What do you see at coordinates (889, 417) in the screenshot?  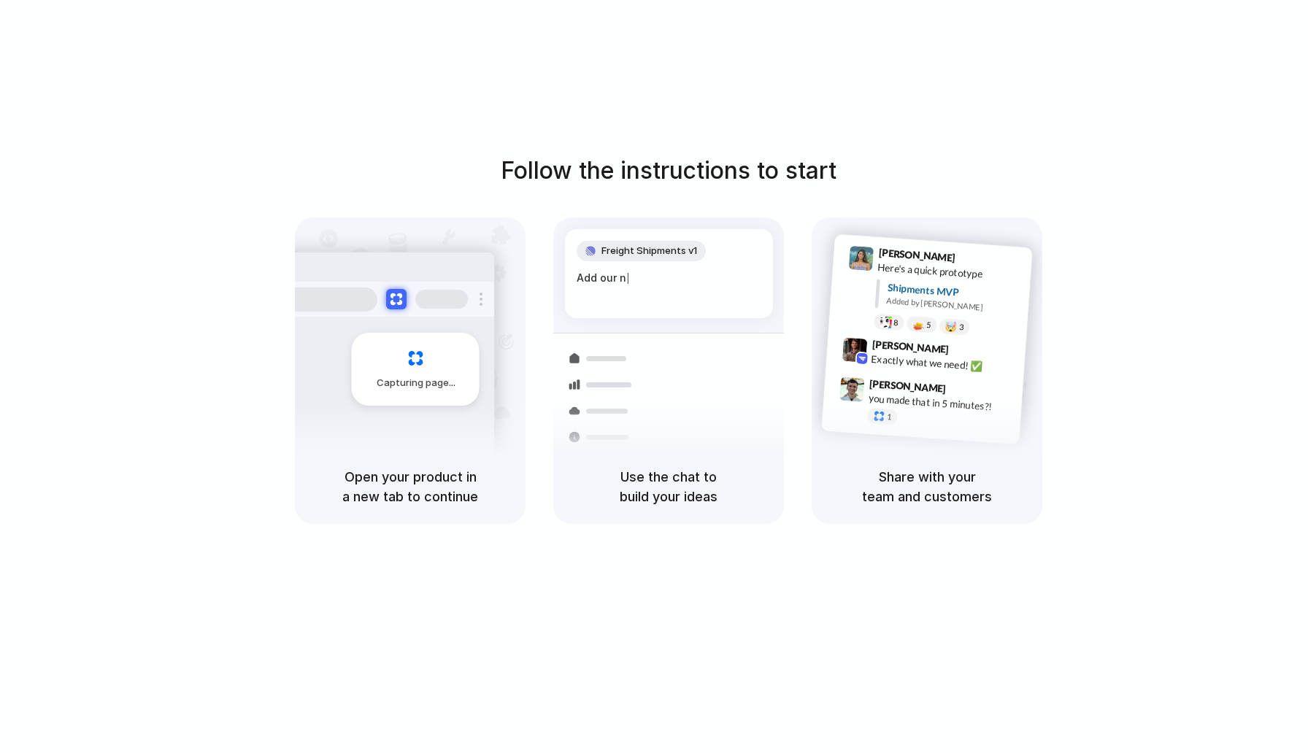 I see `span: 1` at bounding box center [889, 417].